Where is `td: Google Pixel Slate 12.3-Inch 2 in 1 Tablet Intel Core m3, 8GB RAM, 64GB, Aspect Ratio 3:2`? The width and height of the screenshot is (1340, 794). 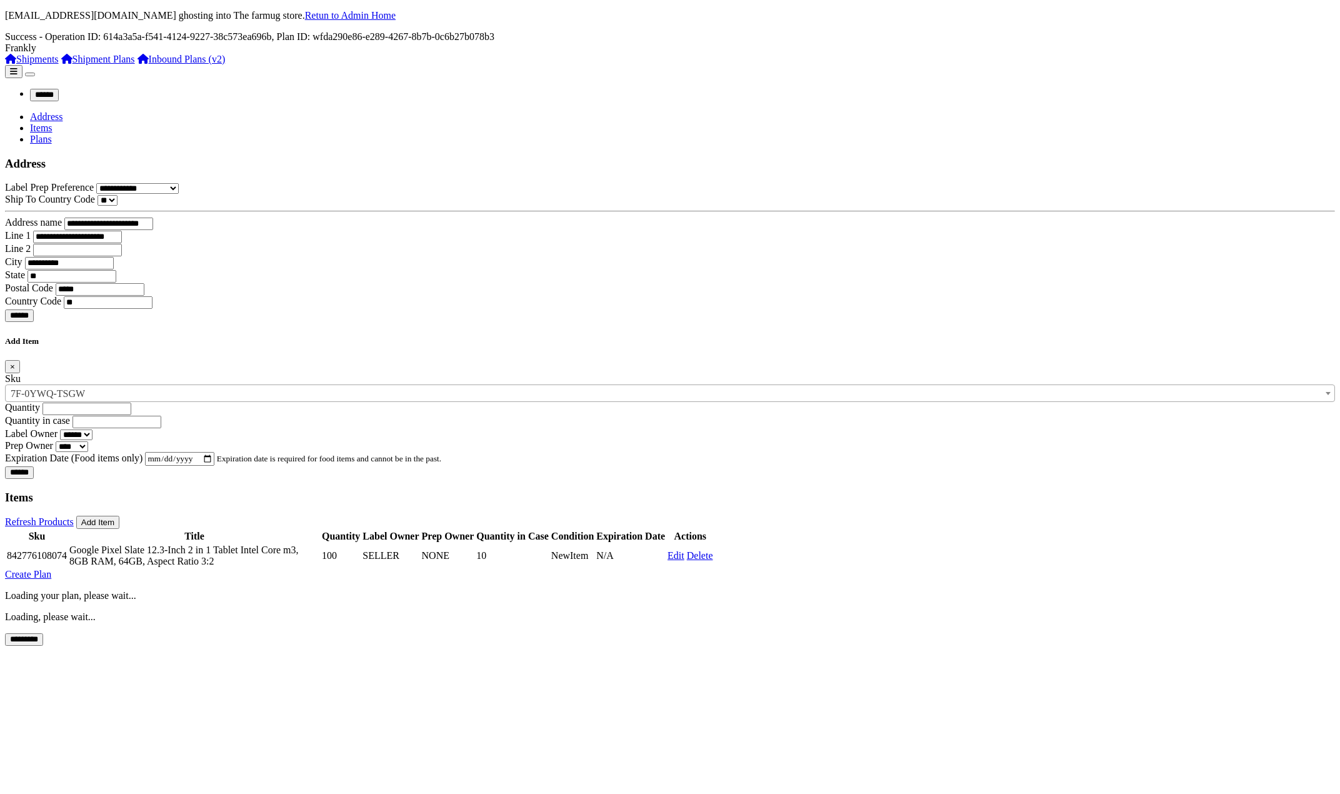
td: Google Pixel Slate 12.3-Inch 2 in 1 Tablet Intel Core m3, 8GB RAM, 64GB, Aspect Ratio 3:2 is located at coordinates (194, 556).